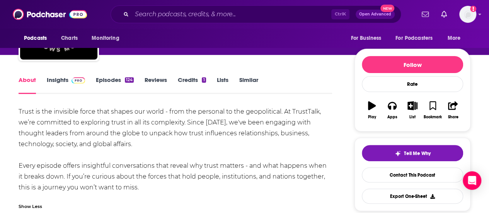 Image resolution: width=489 pixels, height=213 pixels. What do you see at coordinates (474, 9) in the screenshot?
I see `svg: Add a profile image` at bounding box center [474, 9].